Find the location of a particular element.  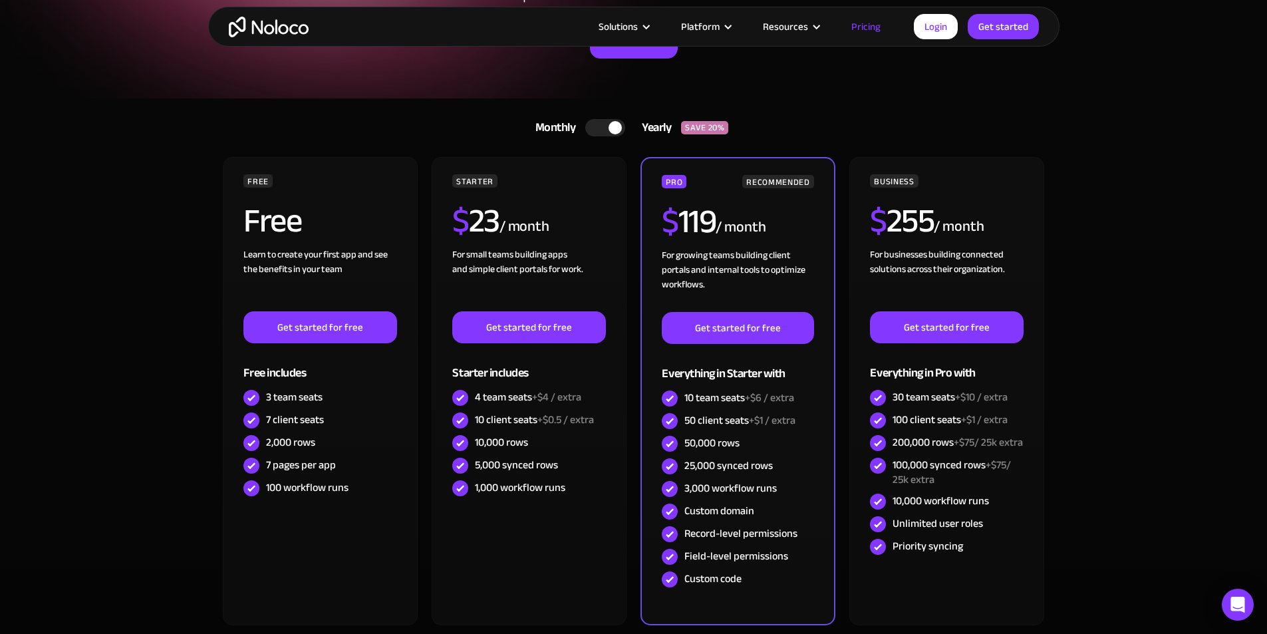

div: Learn to create your first app and see the benefits in your team ‍ is located at coordinates (320, 279).